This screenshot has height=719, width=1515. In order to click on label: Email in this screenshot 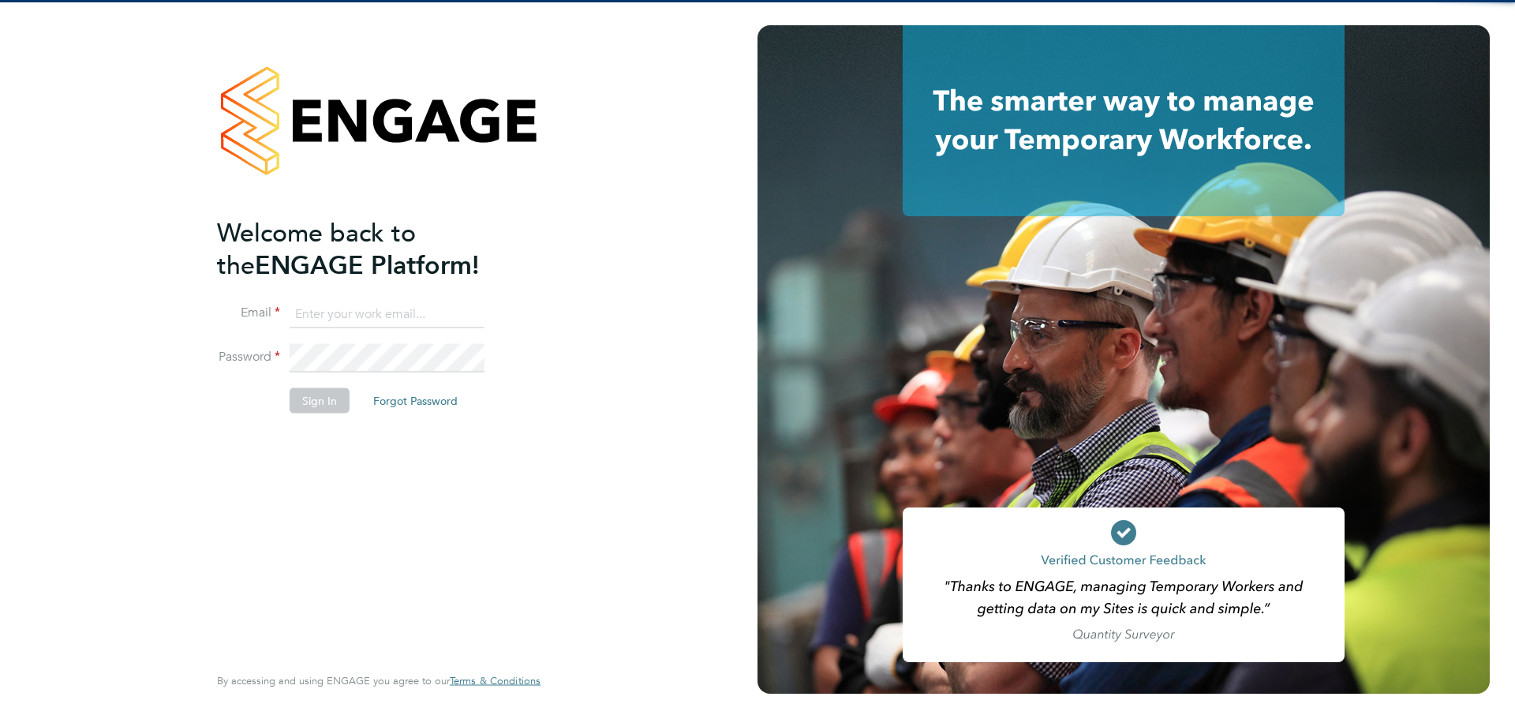, I will do `click(248, 312)`.